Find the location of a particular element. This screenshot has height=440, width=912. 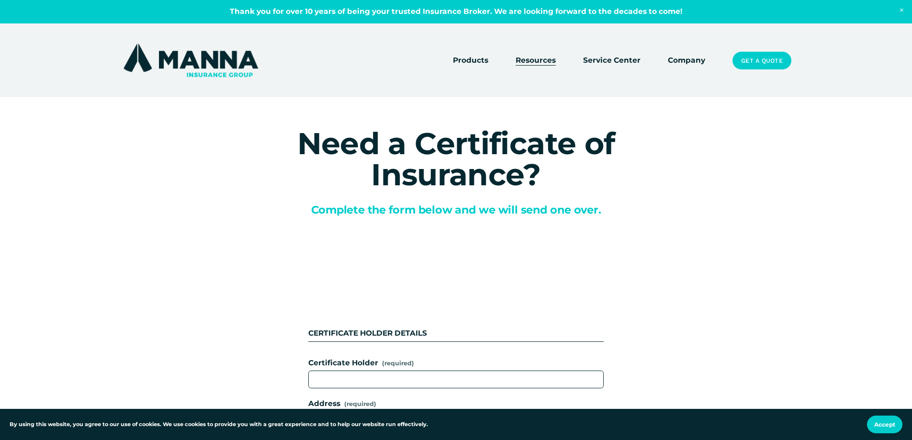

span: Accept is located at coordinates (884, 424).